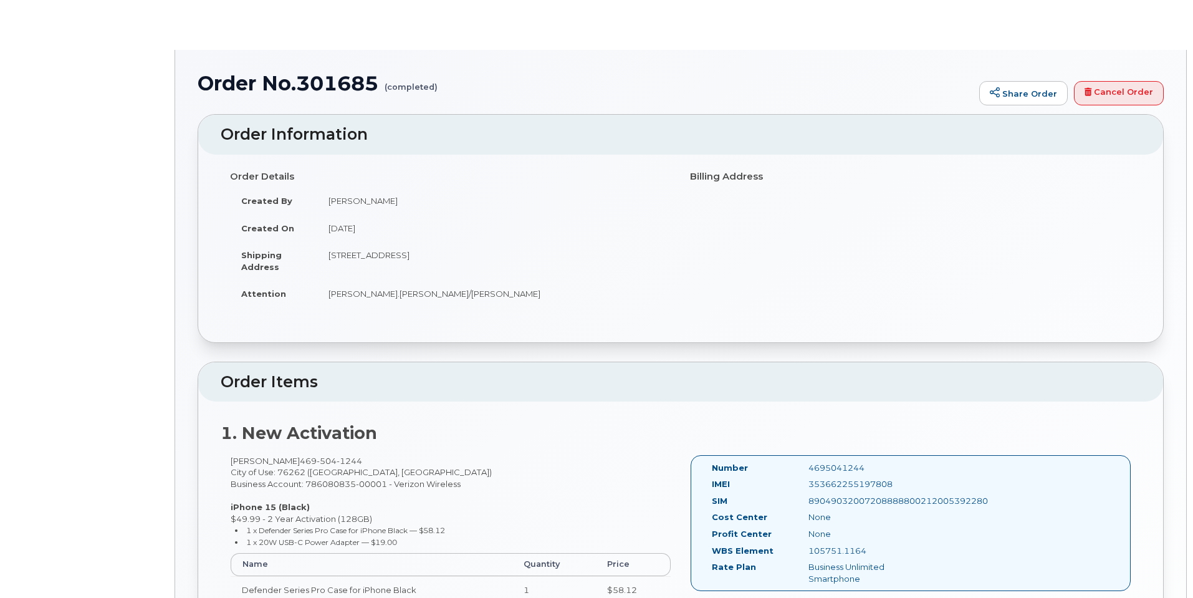 The width and height of the screenshot is (1193, 598). Describe the element at coordinates (372, 564) in the screenshot. I see `th: Name` at that location.